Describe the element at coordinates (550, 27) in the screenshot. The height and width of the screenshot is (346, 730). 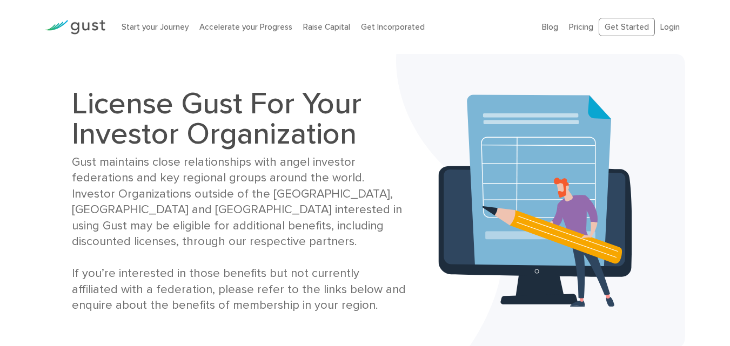
I see `a: Blog` at that location.